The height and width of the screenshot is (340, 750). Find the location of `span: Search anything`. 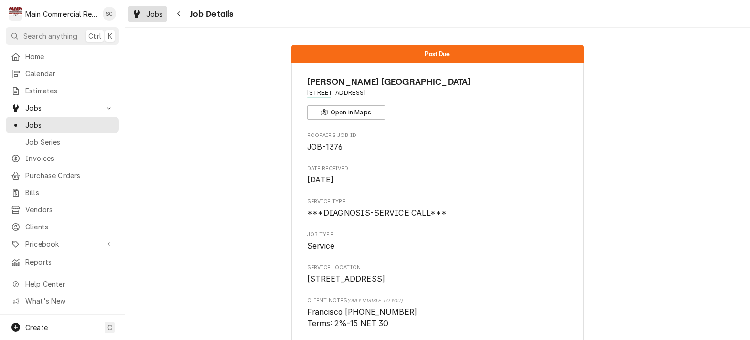

span: Search anything is located at coordinates (50, 36).